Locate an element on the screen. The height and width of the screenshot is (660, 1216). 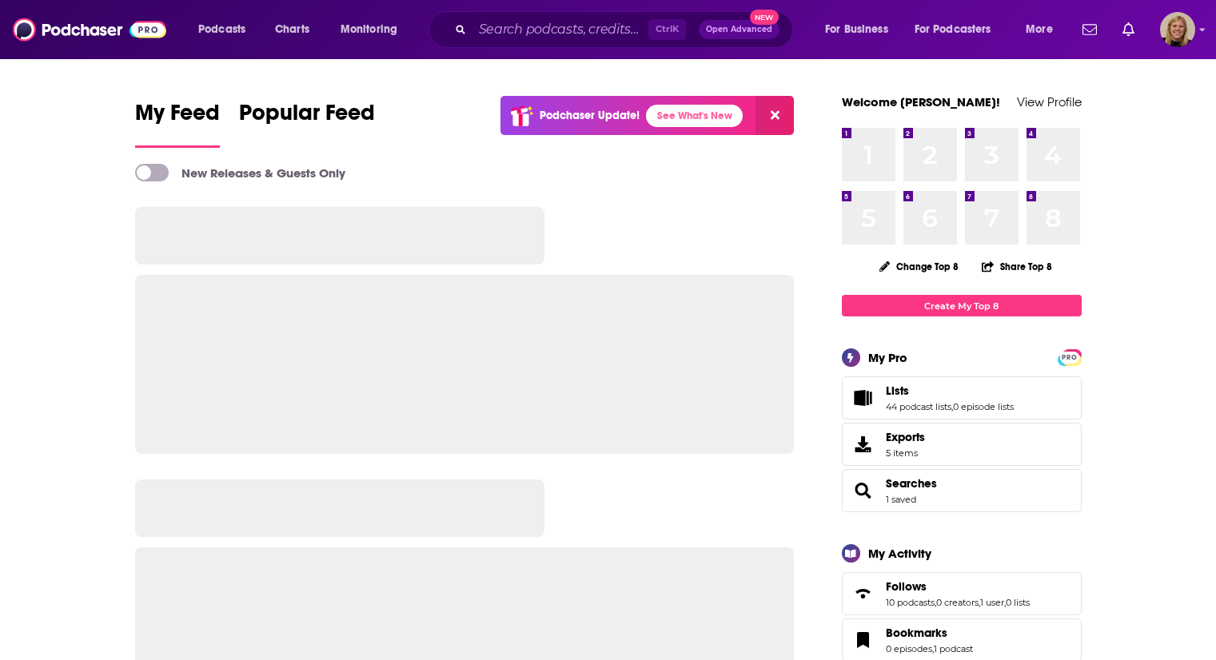
a: Exports is located at coordinates (962, 444).